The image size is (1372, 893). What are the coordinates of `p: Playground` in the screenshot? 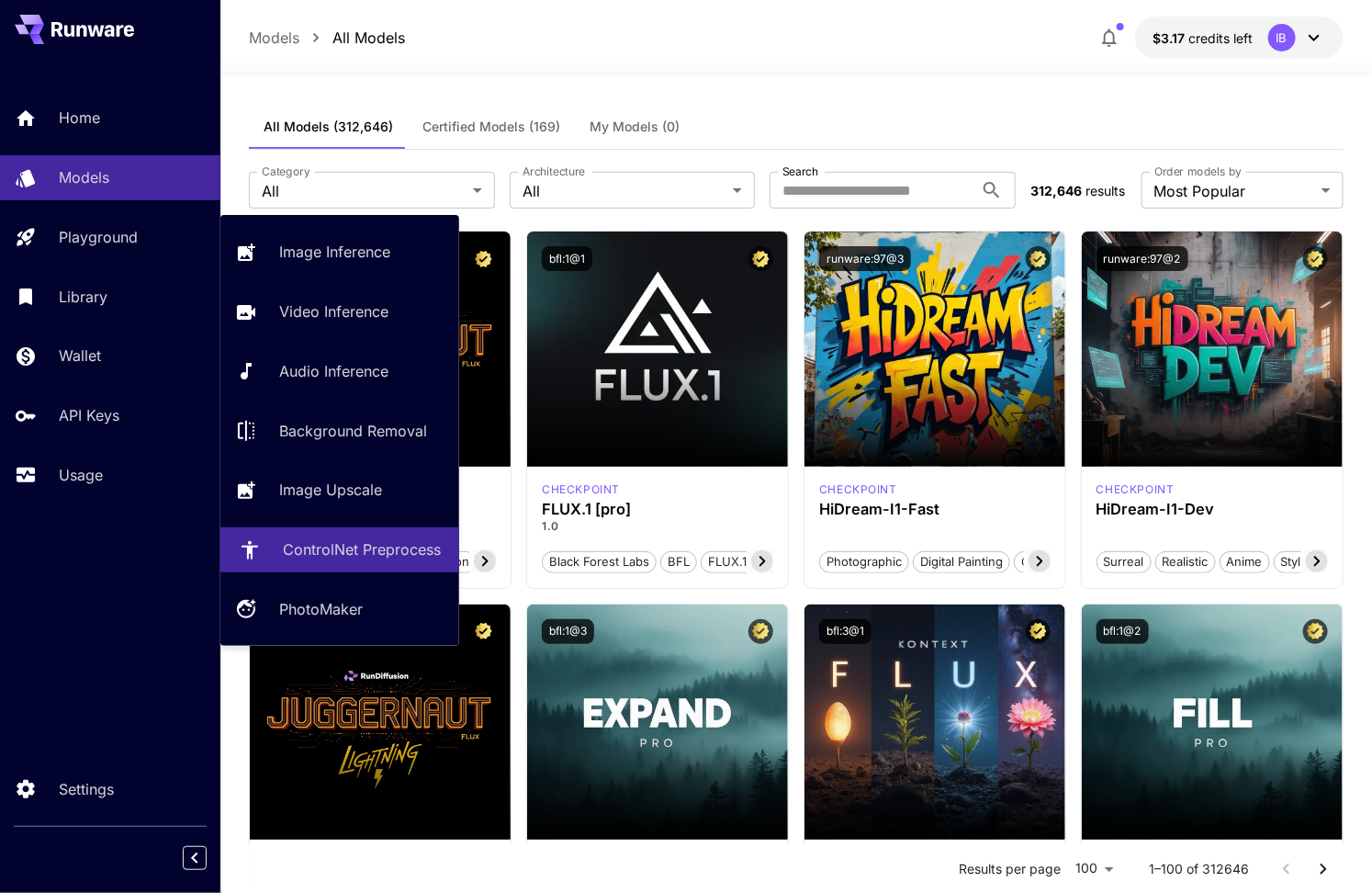 It's located at (98, 237).